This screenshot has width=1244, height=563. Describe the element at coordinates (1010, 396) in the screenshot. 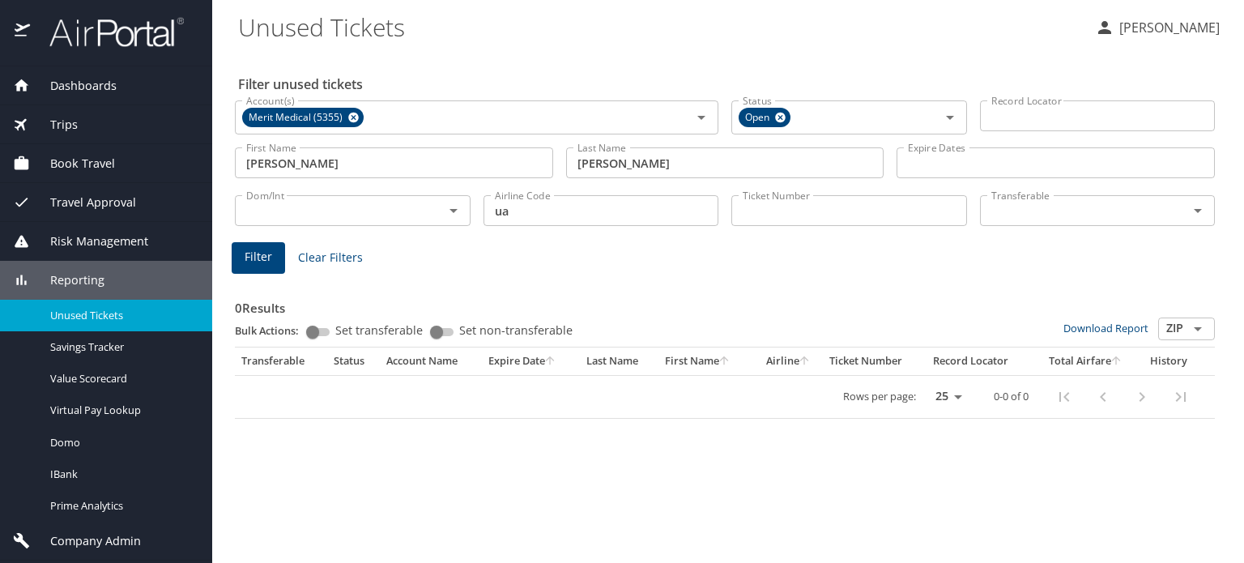

I see `p: 0-0 of 0` at that location.